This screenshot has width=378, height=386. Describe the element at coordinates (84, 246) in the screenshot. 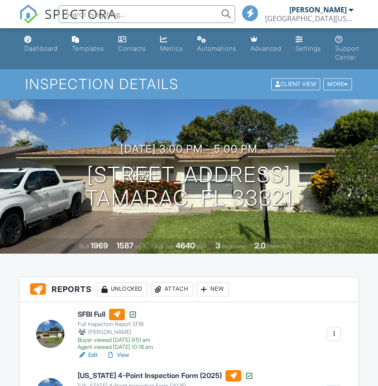

I see `span: Built` at that location.